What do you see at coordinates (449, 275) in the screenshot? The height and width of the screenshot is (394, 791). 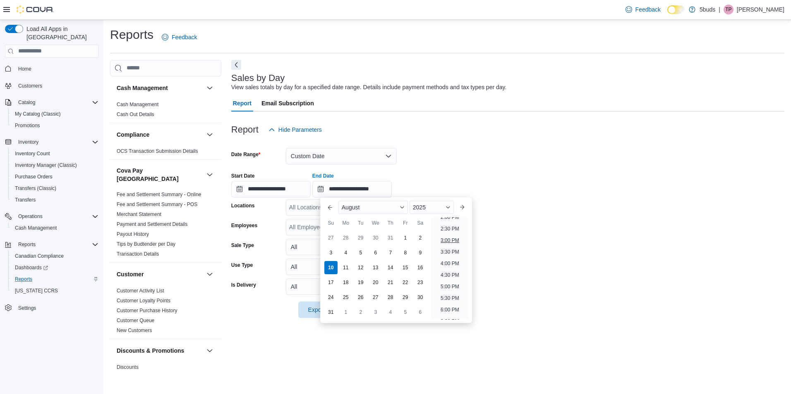 I see `li: 4:30 PM` at bounding box center [449, 275].